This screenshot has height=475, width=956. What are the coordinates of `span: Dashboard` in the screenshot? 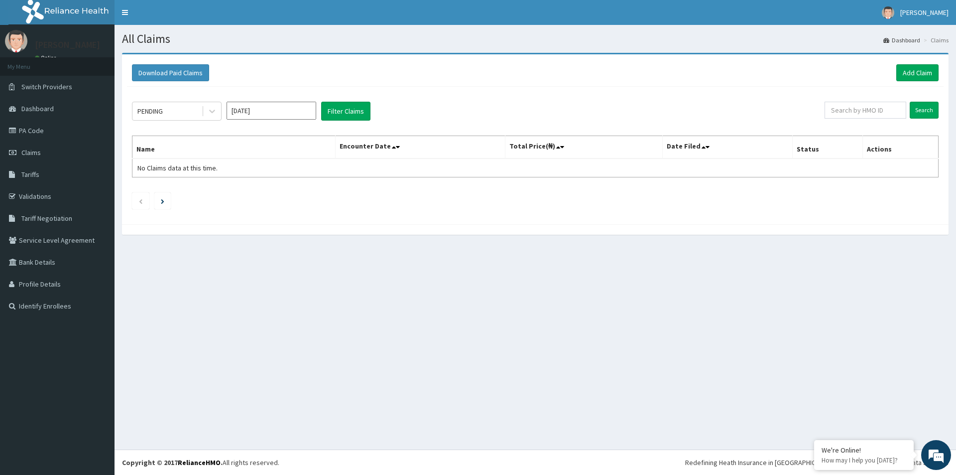 It's located at (37, 109).